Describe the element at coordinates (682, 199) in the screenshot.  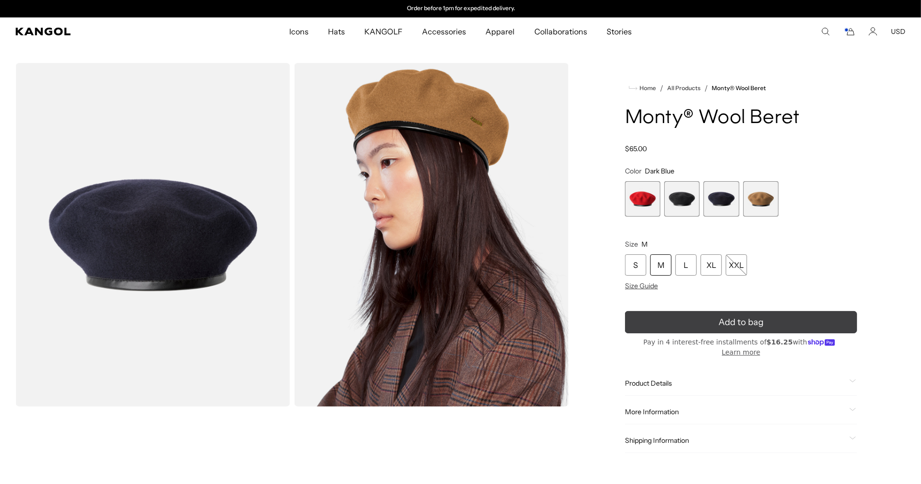
I see `div: 2 of 4` at that location.